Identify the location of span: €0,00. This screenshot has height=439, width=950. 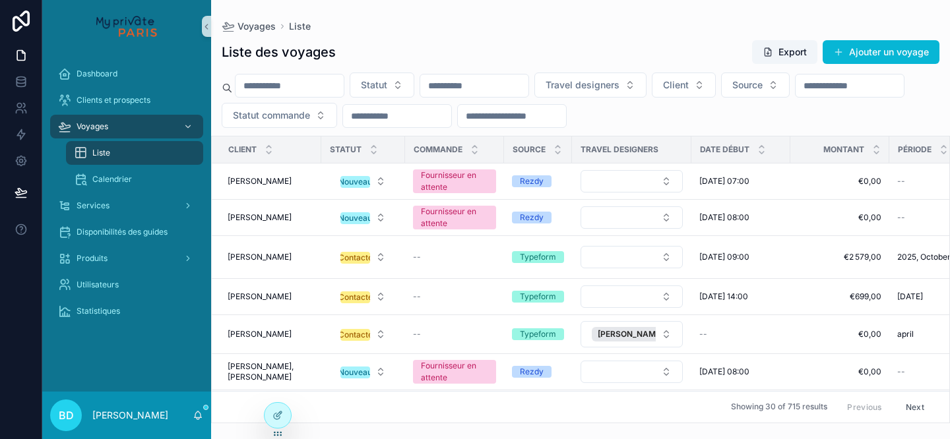
(840, 372).